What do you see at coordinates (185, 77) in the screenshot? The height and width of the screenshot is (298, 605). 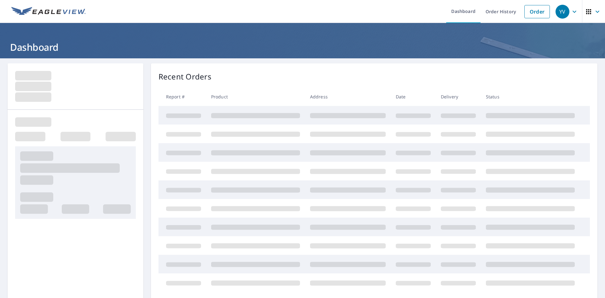 I see `p: Recent Orders` at bounding box center [185, 77].